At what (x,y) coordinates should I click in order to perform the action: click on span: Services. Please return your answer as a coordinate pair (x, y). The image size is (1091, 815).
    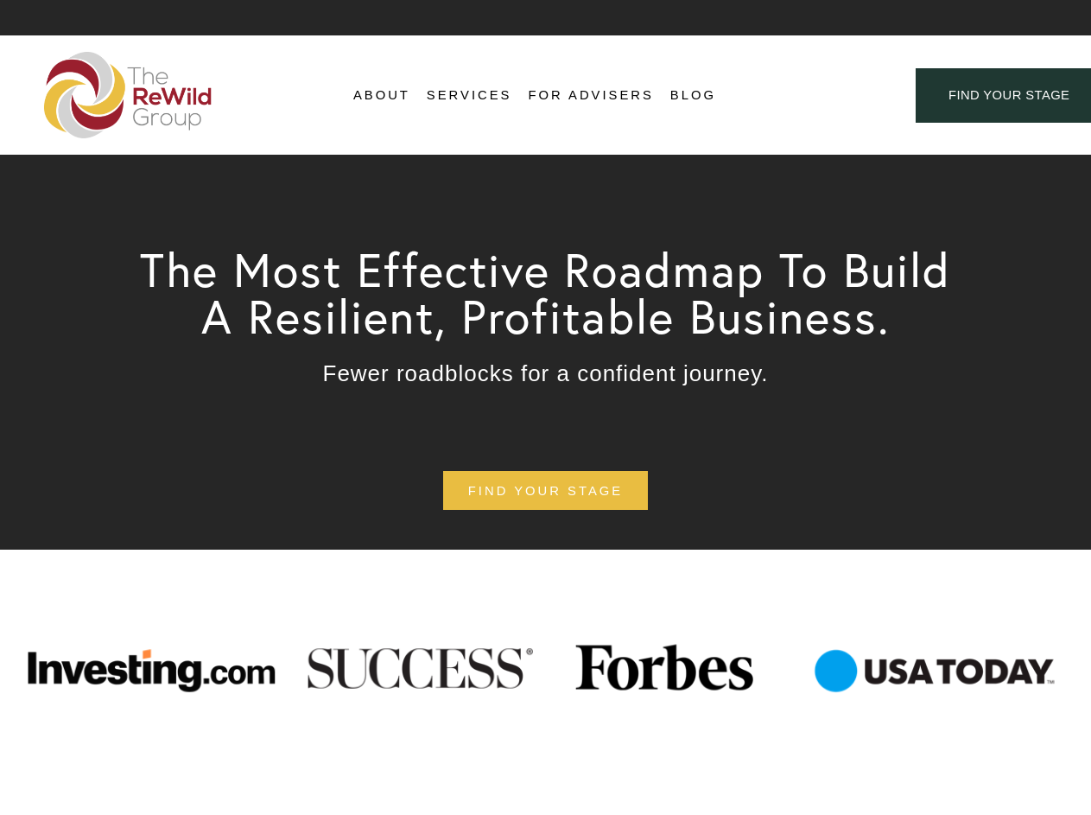
    Looking at the image, I should click on (469, 95).